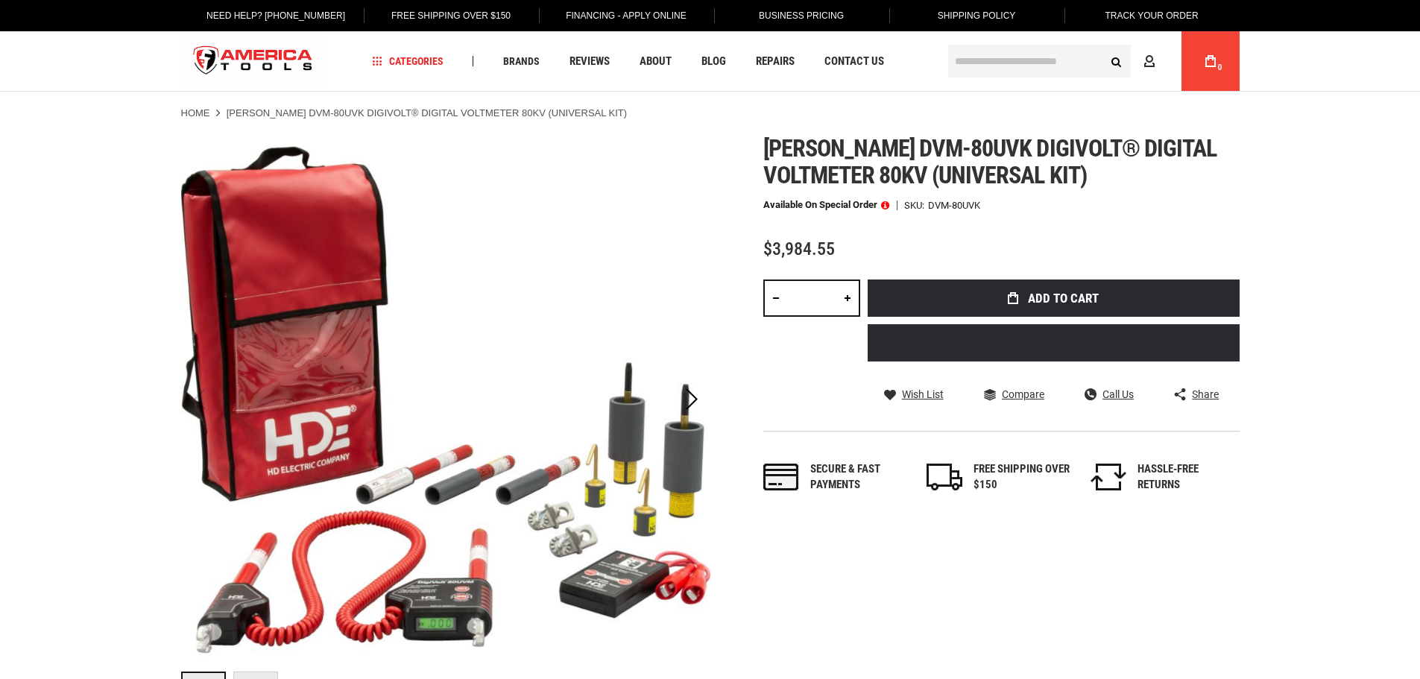 The image size is (1420, 679). What do you see at coordinates (253, 61) in the screenshot?
I see `img: America Tools` at bounding box center [253, 61].